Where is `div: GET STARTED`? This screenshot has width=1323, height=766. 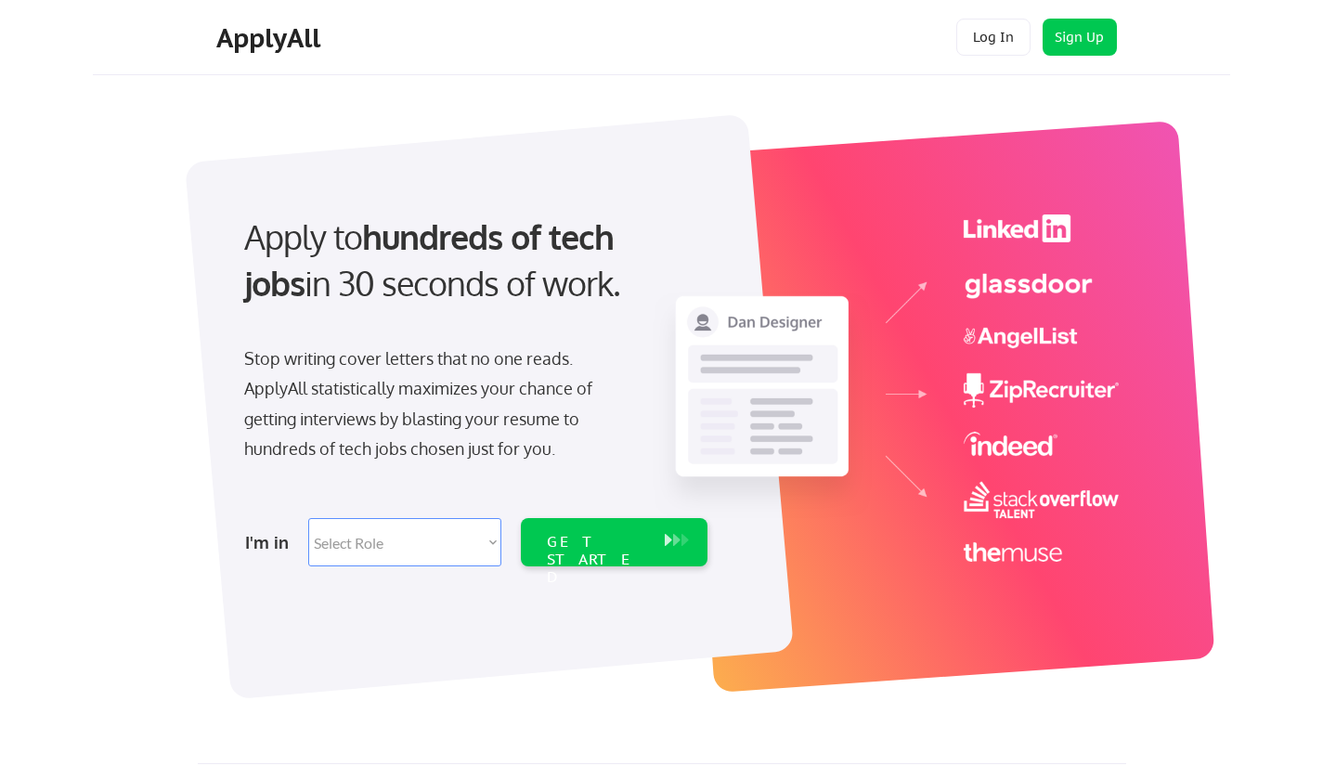
div: GET STARTED is located at coordinates (596, 560).